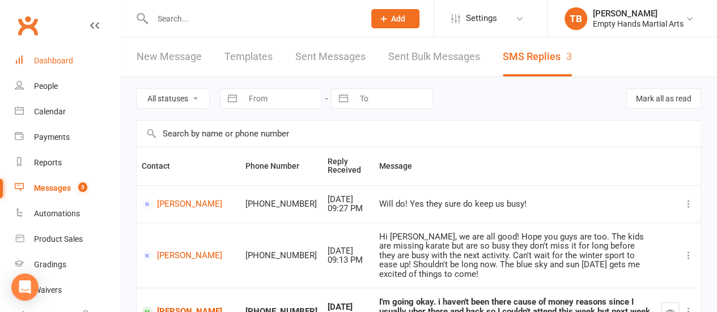 Image resolution: width=717 pixels, height=312 pixels. What do you see at coordinates (514, 166) in the screenshot?
I see `th: Message` at bounding box center [514, 166].